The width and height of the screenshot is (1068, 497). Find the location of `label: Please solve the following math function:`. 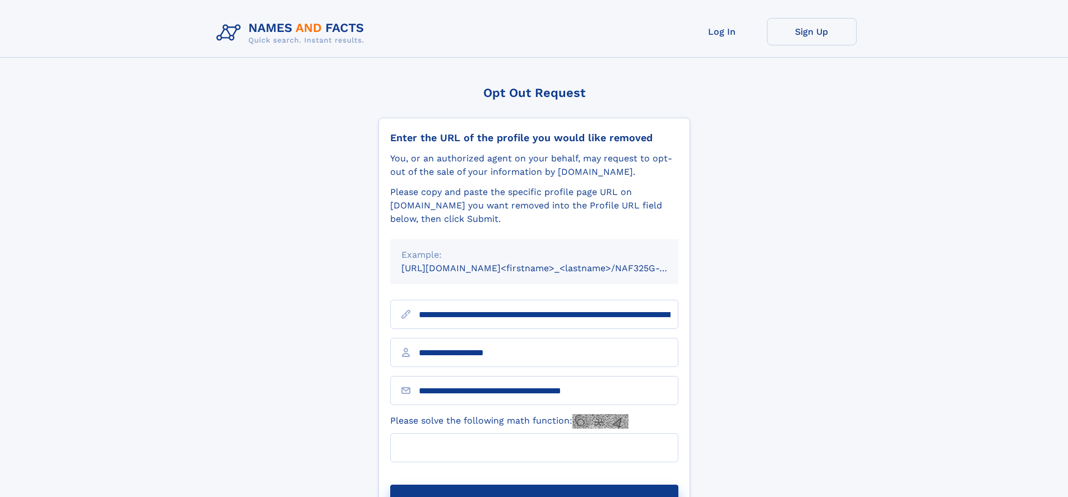

label: Please solve the following math function: is located at coordinates (509, 422).